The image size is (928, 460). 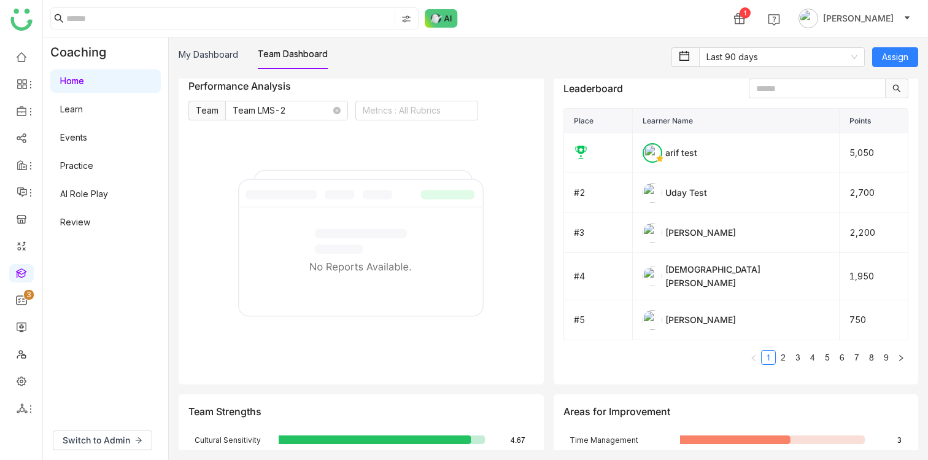 What do you see at coordinates (871, 357) in the screenshot?
I see `a: 8` at bounding box center [871, 357].